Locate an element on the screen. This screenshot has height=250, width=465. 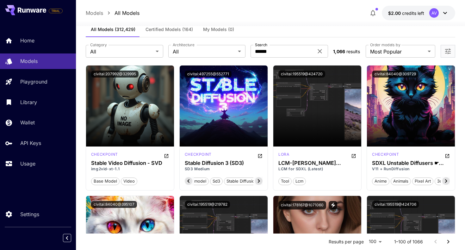
div: 100 is located at coordinates (375, 241).